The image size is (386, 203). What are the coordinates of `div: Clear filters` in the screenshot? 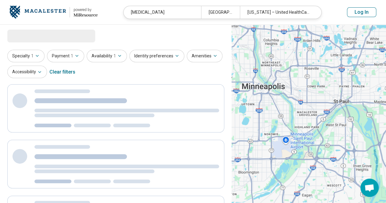 It's located at (62, 72).